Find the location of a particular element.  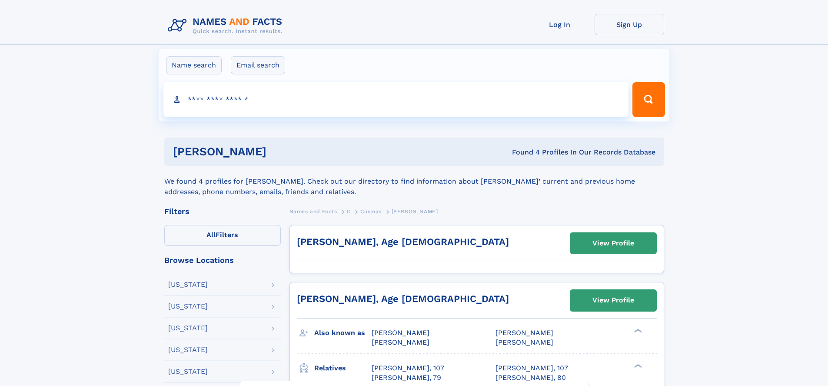

button: Search Button is located at coordinates (649, 100).